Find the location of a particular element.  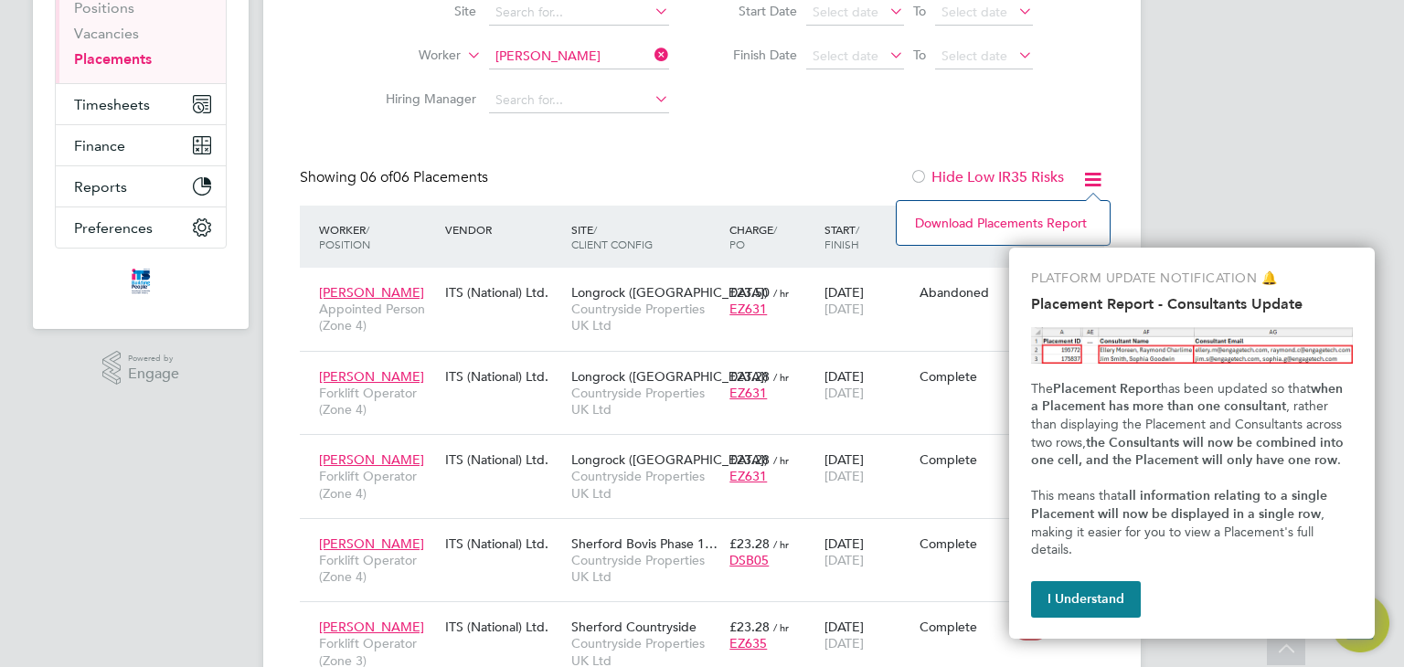

label: Hiring Manager is located at coordinates (423, 99).